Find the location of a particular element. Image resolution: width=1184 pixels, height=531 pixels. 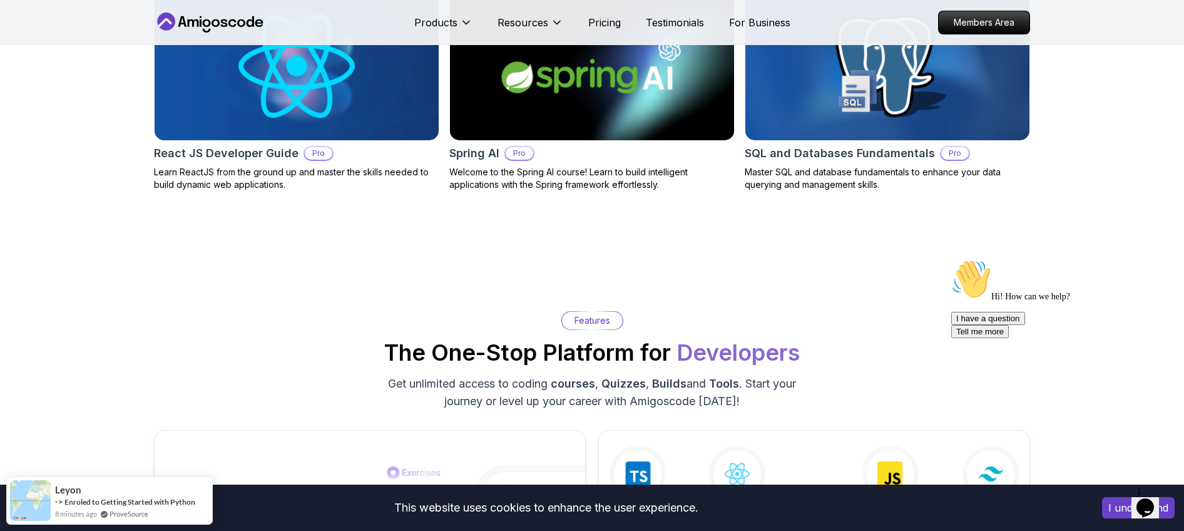

img: :wave: is located at coordinates (25, 25).